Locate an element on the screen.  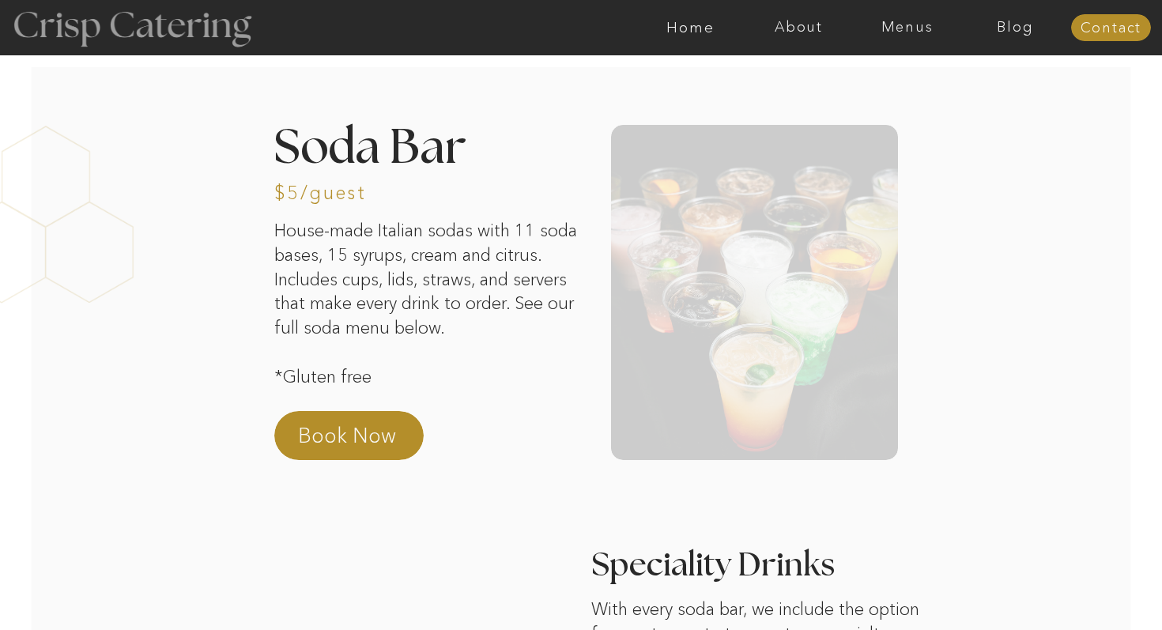
h2: Soda Bar is located at coordinates (426, 145).